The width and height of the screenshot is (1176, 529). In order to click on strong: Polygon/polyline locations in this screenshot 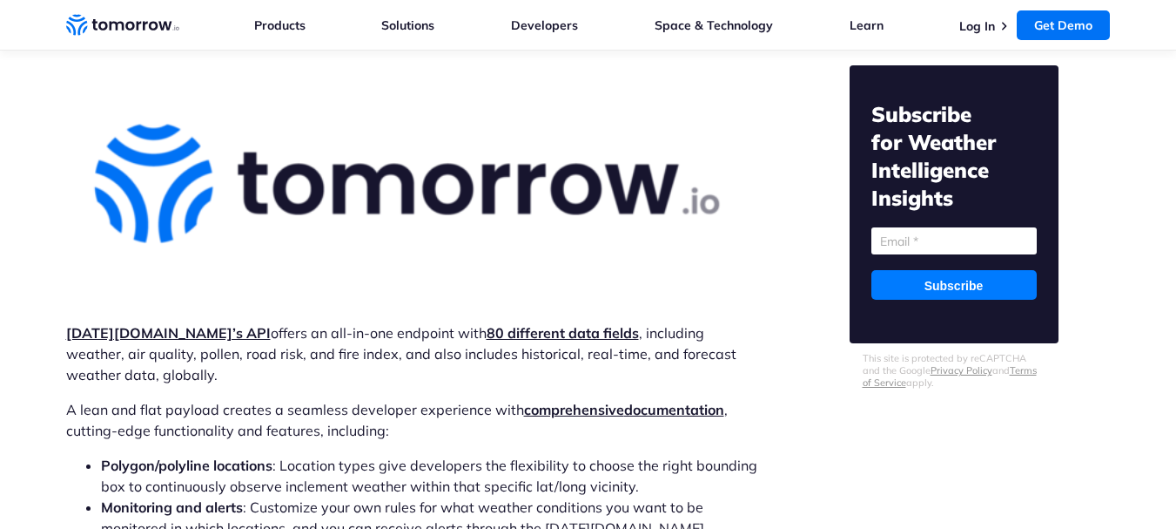, I will do `click(186, 465)`.